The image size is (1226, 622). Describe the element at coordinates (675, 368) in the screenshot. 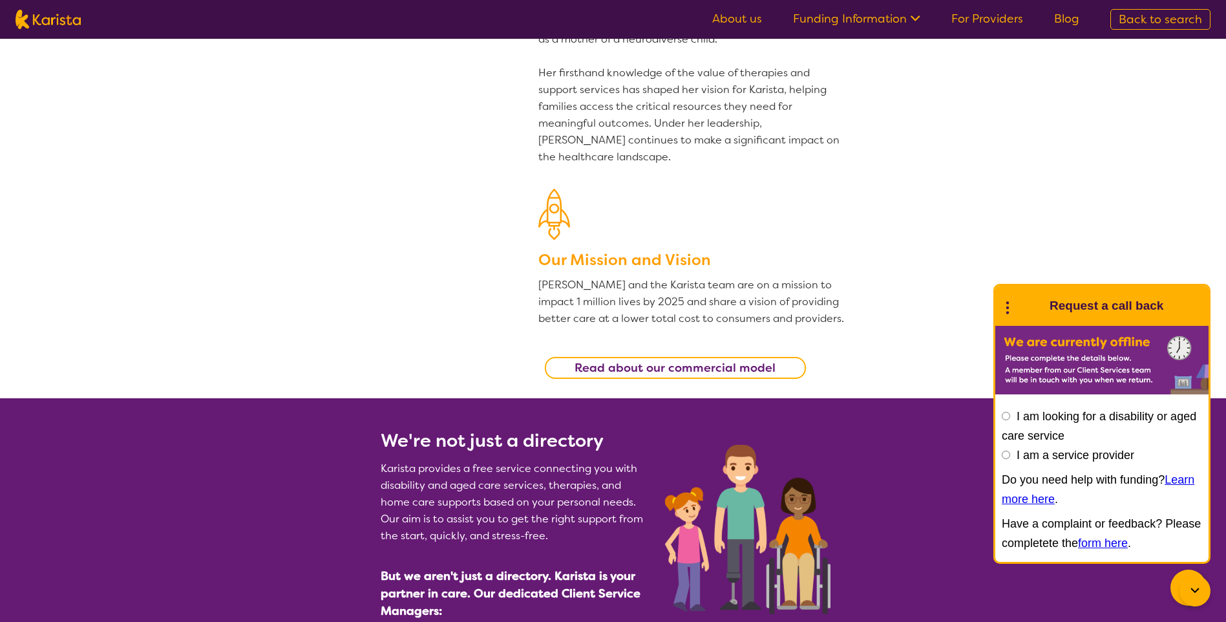

I see `b: Read about our commercial model` at that location.